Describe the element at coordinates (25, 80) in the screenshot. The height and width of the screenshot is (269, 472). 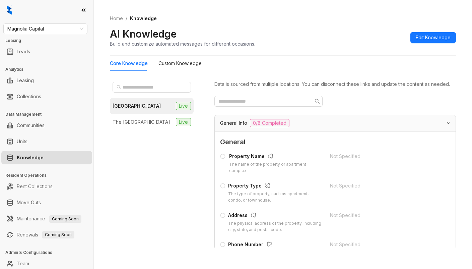
I see `a: Leasing` at that location.